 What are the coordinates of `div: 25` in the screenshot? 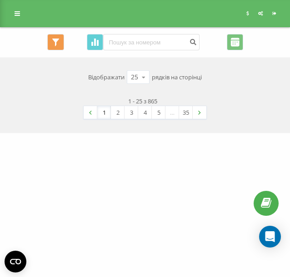 It's located at (134, 77).